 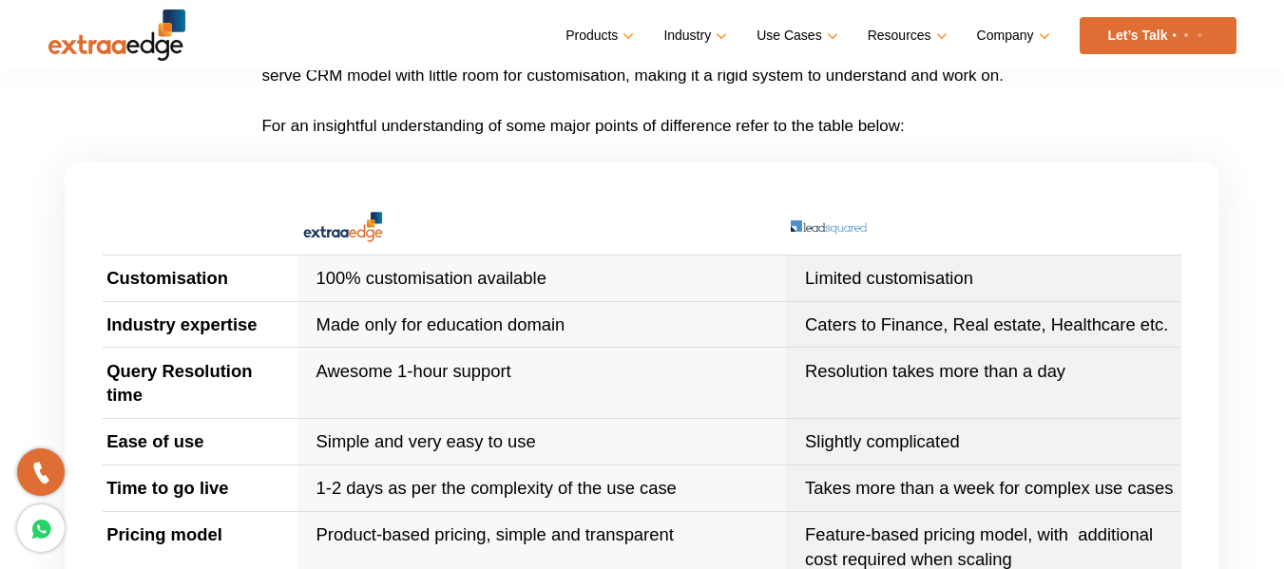 I want to click on span: For an insightful understanding of some major points of difference refer to the table below:, so click(x=583, y=125).